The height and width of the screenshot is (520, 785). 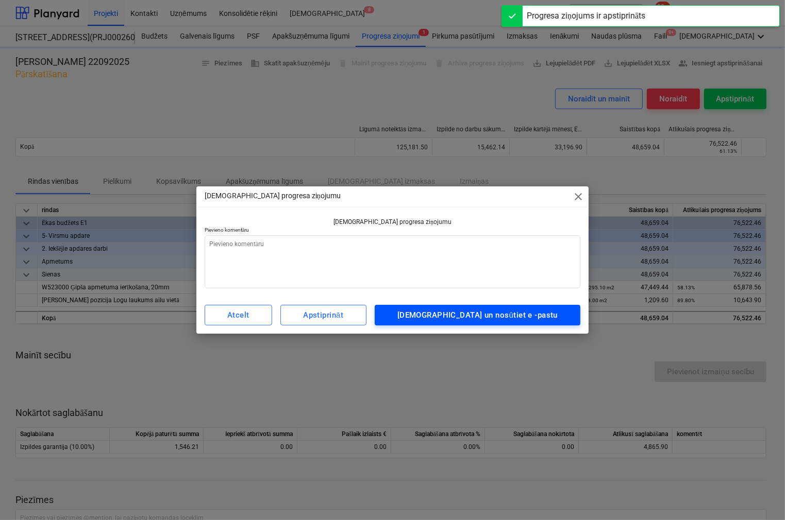 What do you see at coordinates (759, 496) in the screenshot?
I see `div: Chat Widget` at bounding box center [759, 496].